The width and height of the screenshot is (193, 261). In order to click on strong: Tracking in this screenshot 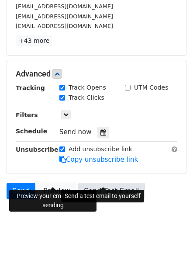, I will do `click(30, 88)`.